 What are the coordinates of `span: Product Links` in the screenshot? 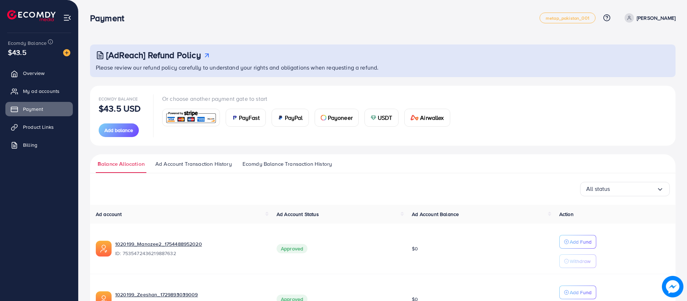 It's located at (38, 127).